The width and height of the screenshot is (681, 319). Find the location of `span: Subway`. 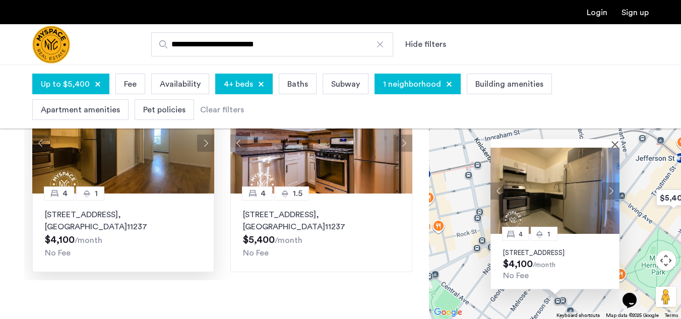

span: Subway is located at coordinates (345, 84).